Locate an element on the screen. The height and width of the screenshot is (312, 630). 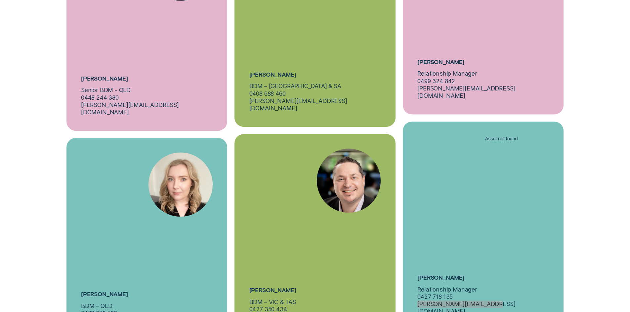
p: 0448 244 380 is located at coordinates (100, 98).